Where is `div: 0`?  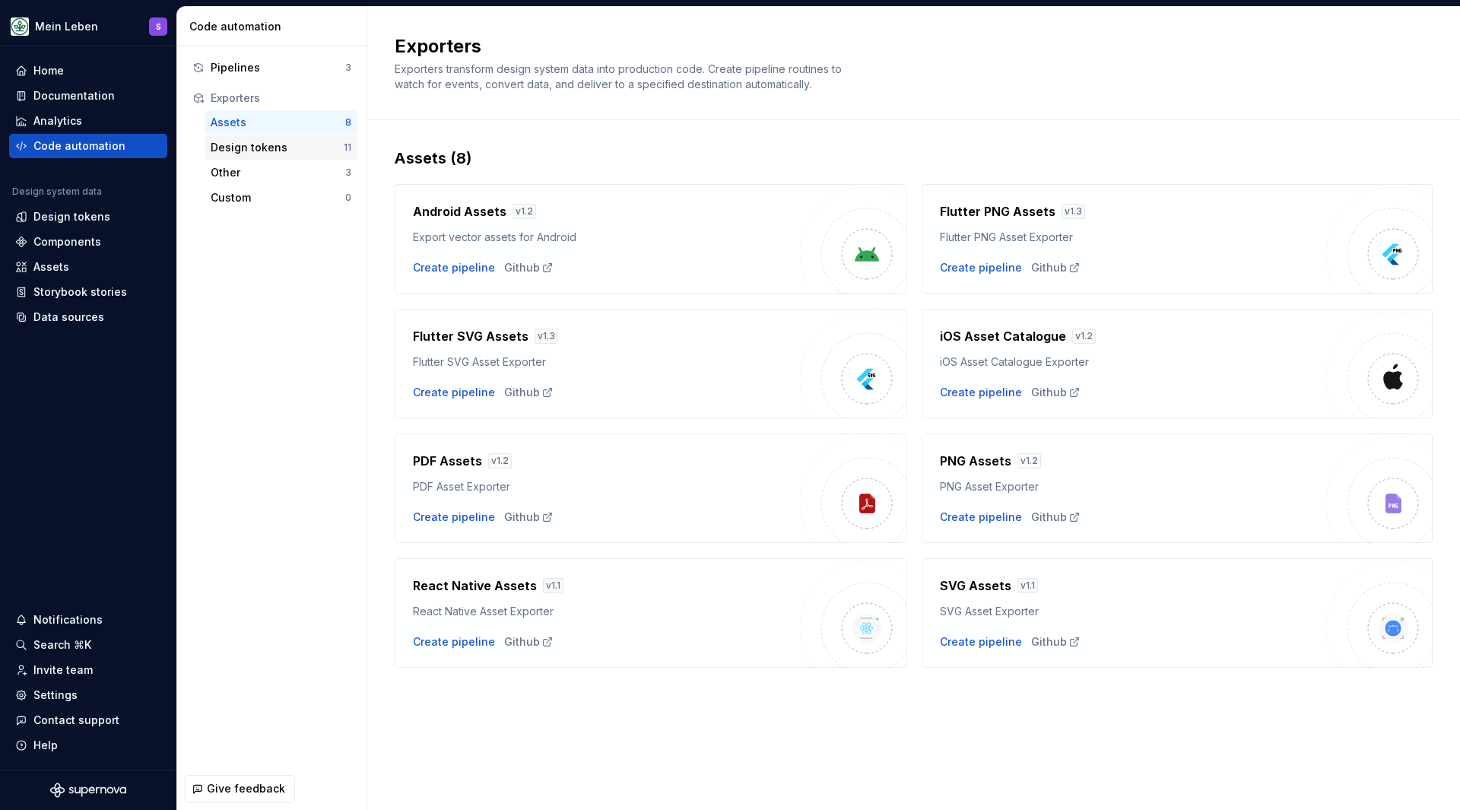 div: 0 is located at coordinates (348, 198).